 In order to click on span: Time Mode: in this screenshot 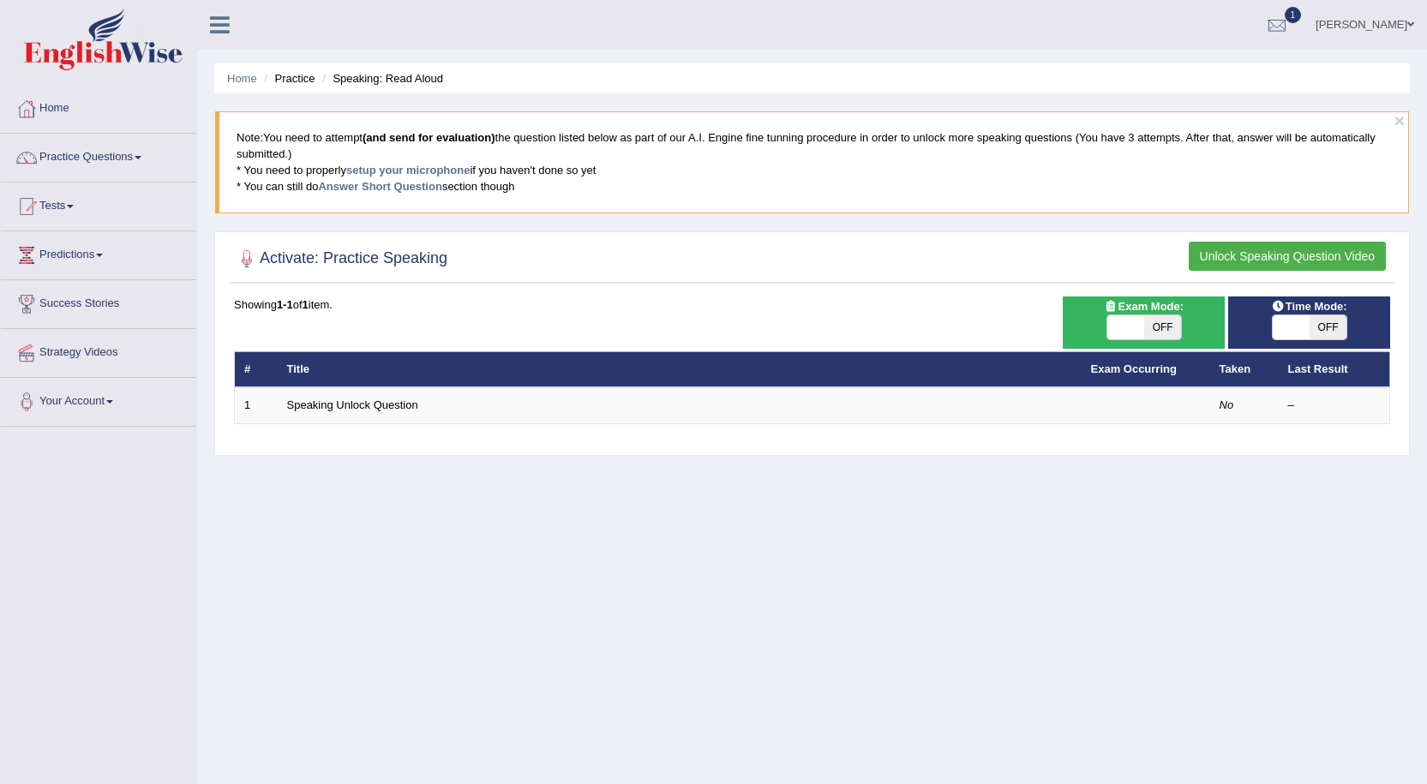, I will do `click(1310, 306)`.